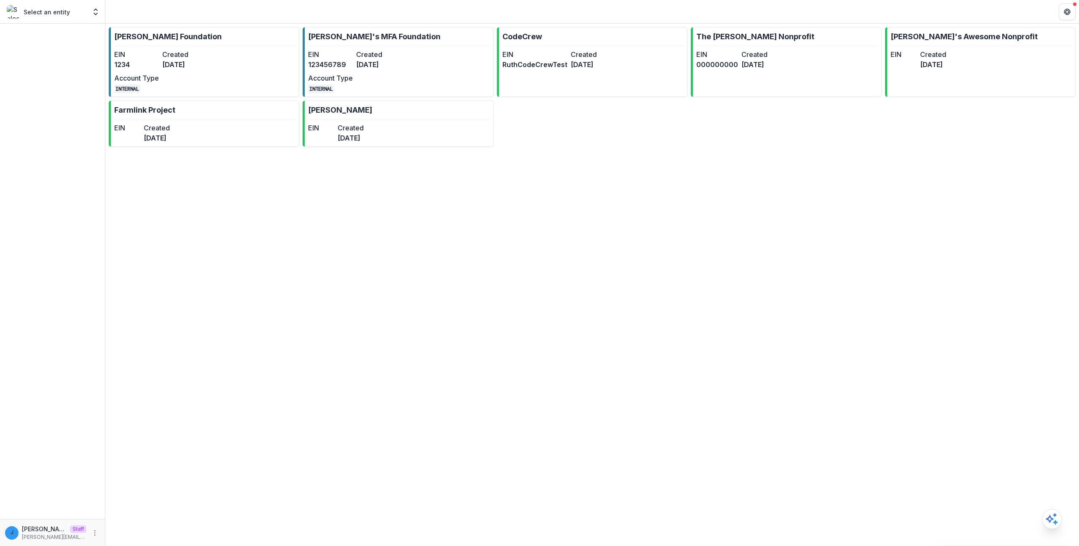  What do you see at coordinates (535, 65) in the screenshot?
I see `dd: RuthCodeCrewTest` at bounding box center [535, 65].